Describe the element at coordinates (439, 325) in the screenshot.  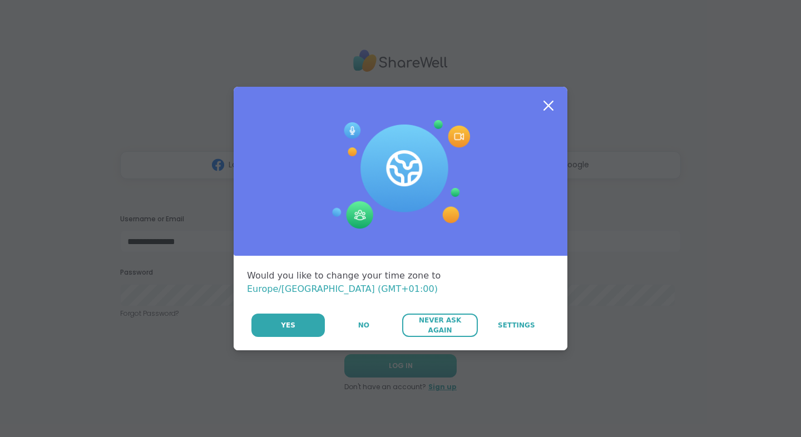
I see `span: Never Ask Again` at that location.